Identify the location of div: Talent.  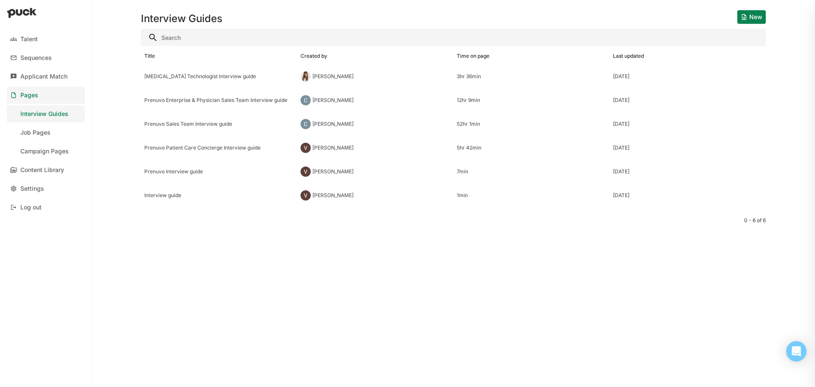
(29, 39).